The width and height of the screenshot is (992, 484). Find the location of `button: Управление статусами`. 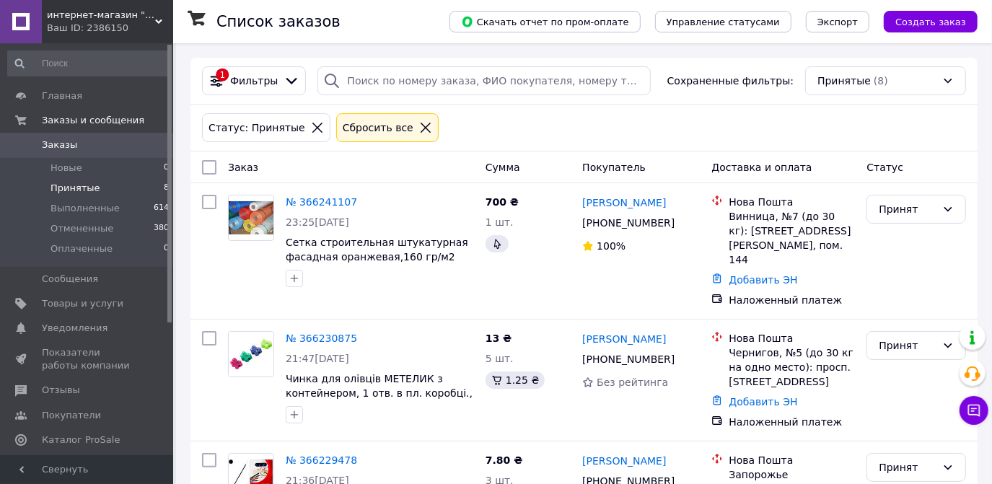

button: Управление статусами is located at coordinates (723, 22).